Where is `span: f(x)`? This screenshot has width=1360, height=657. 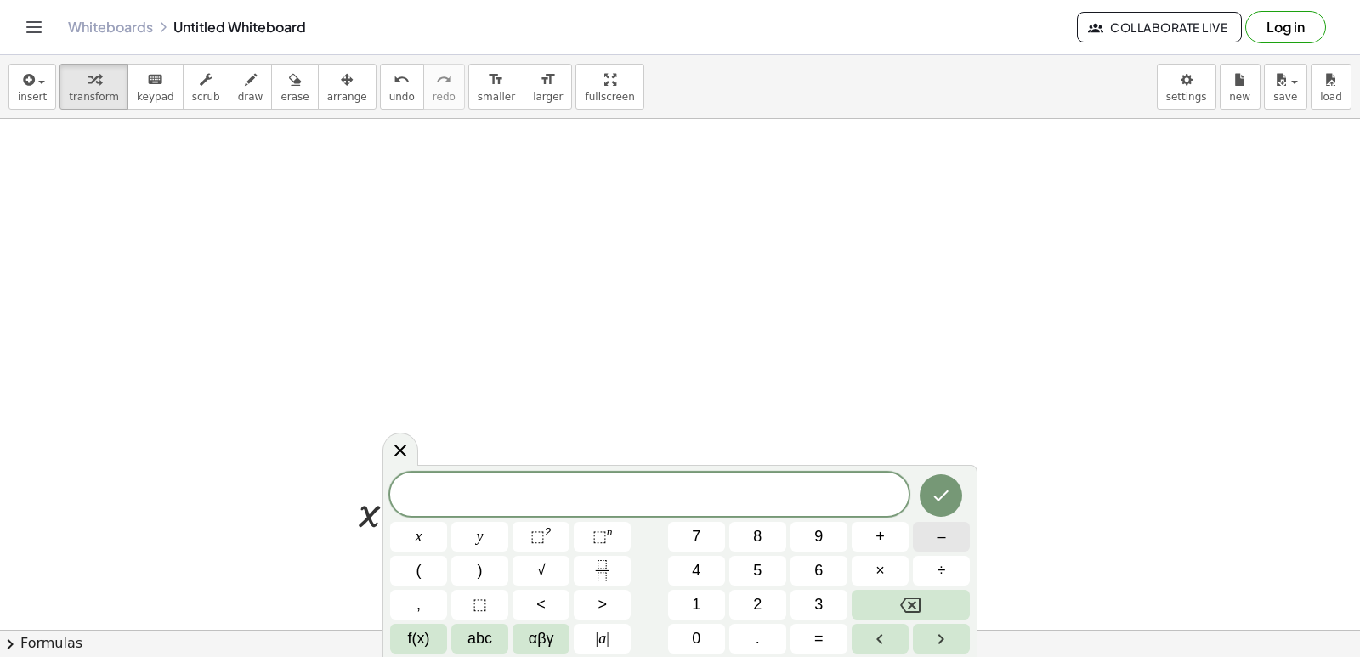 span: f(x) is located at coordinates (419, 638).